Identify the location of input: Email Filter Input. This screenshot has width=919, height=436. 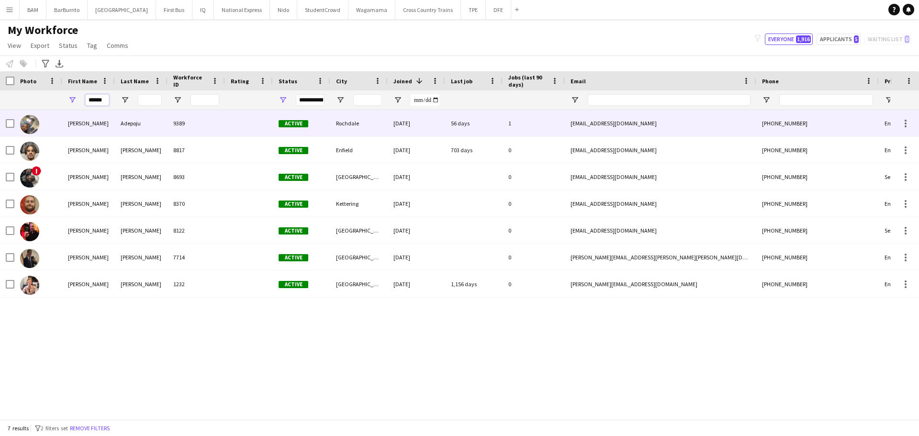
(669, 100).